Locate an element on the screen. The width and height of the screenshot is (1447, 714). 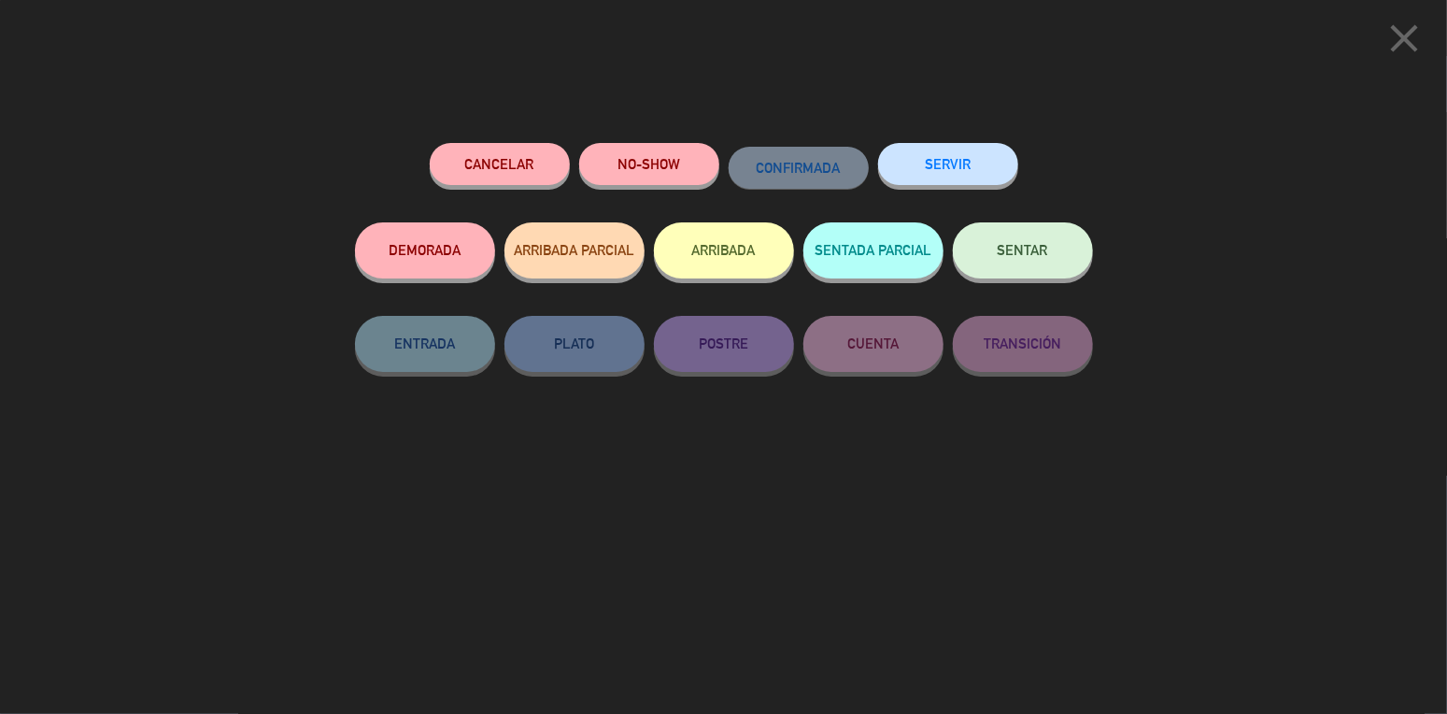
button: ARRIBADA PARCIAL is located at coordinates (575, 250).